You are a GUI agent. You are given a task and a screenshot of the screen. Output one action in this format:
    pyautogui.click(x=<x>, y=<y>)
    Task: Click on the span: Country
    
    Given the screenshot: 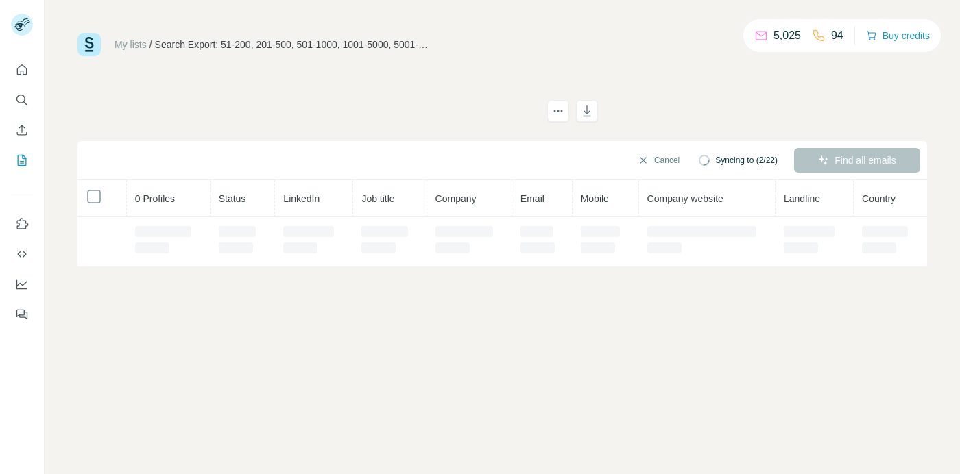 What is the action you would take?
    pyautogui.click(x=878, y=199)
    